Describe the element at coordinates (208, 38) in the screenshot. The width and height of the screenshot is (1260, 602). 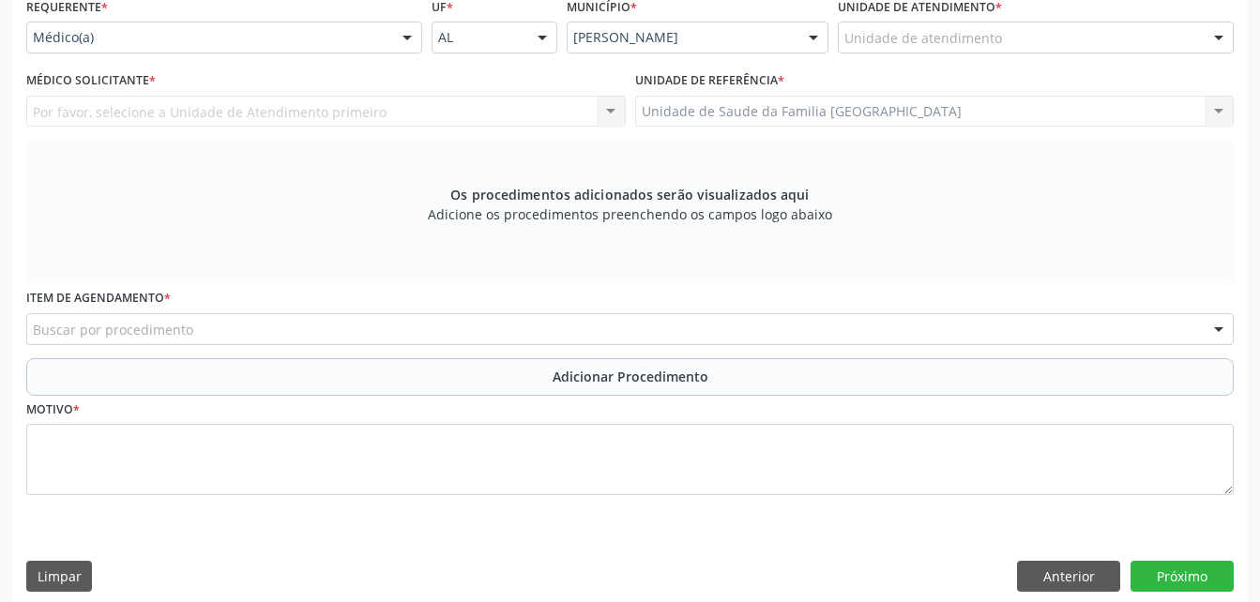
I see `span: Médico(a)` at that location.